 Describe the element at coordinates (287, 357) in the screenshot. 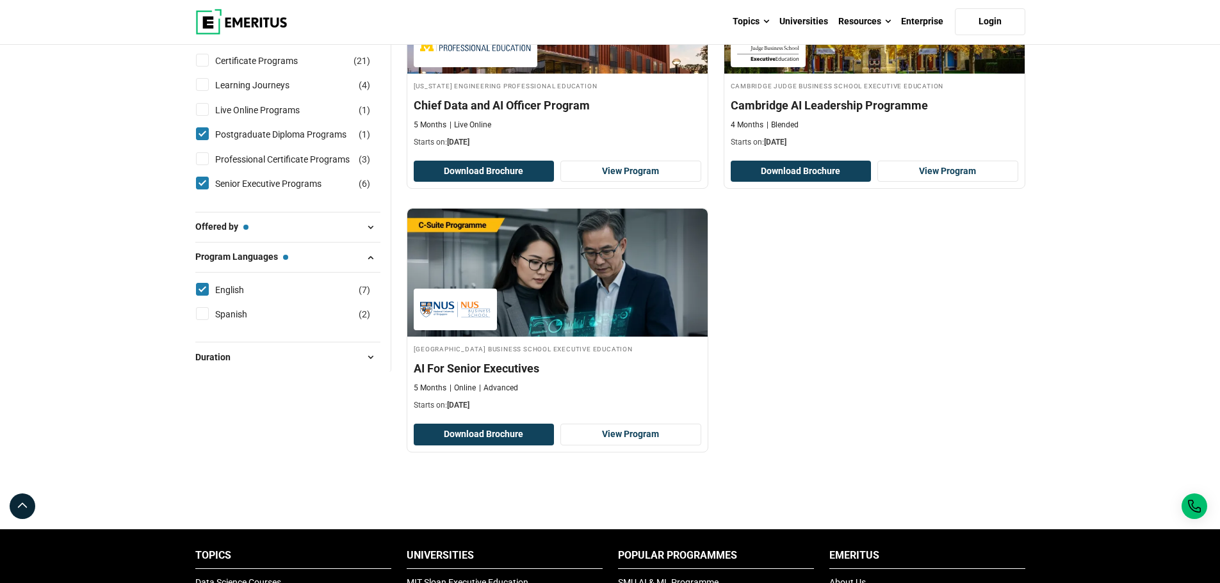

I see `button: Duration` at that location.